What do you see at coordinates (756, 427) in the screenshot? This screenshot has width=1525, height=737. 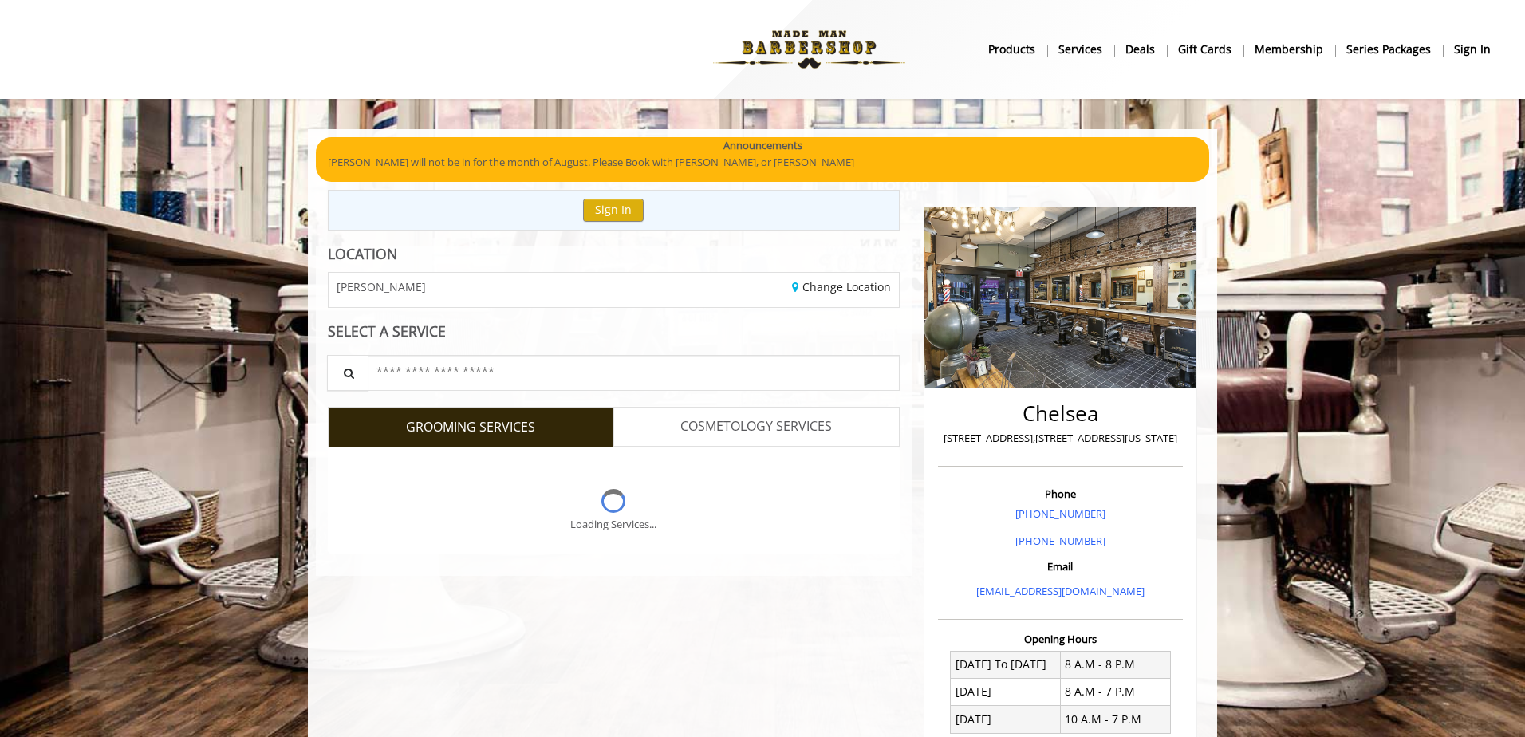 I see `span: COSMETOLOGY SERVICES` at bounding box center [756, 427].